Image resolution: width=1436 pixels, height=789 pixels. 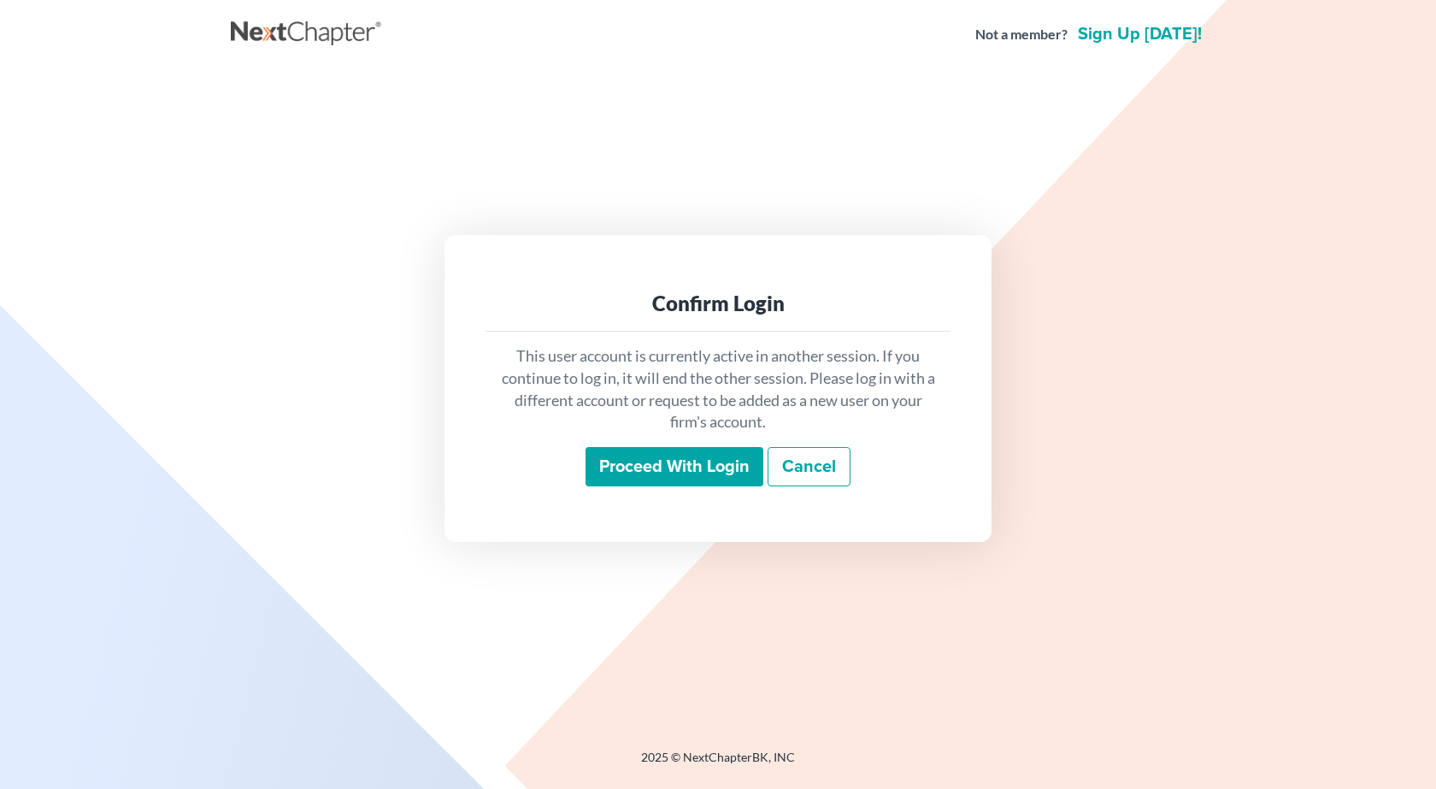 I want to click on strong: Not a member?, so click(x=1021, y=34).